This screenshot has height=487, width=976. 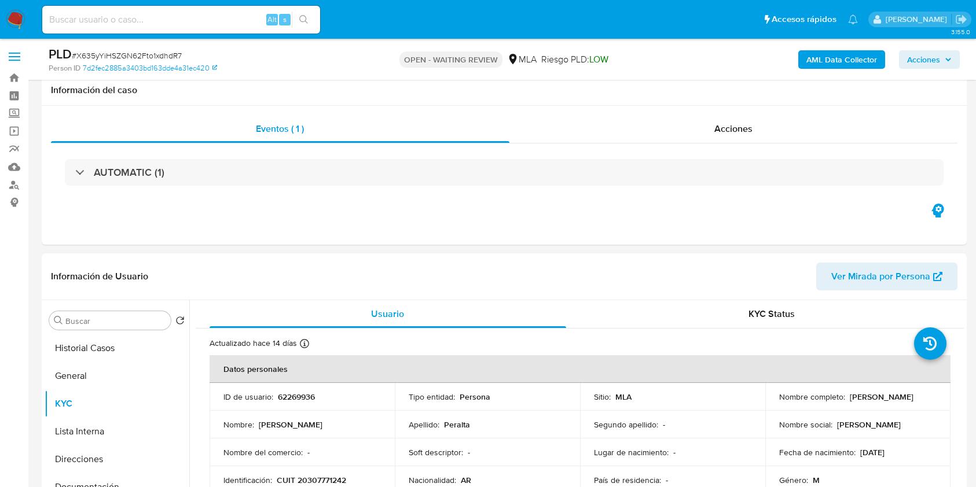 I want to click on a: Salir, so click(x=961, y=19).